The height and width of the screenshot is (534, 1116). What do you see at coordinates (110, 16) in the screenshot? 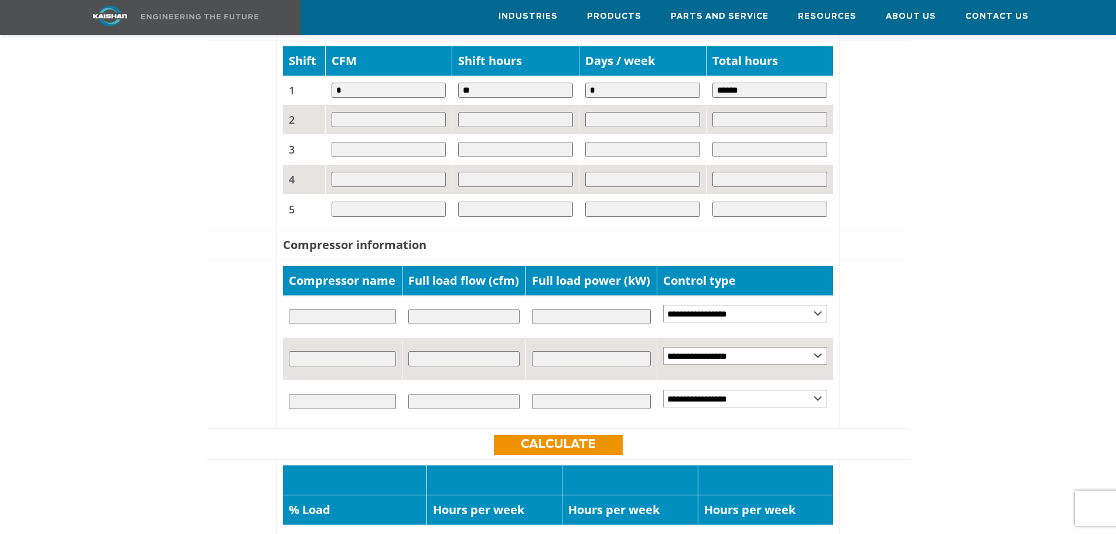
I see `img: kaishan logo` at bounding box center [110, 16].